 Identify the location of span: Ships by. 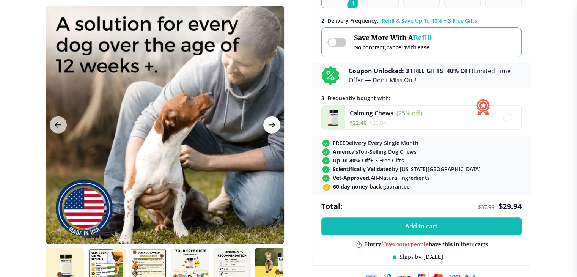
(410, 257).